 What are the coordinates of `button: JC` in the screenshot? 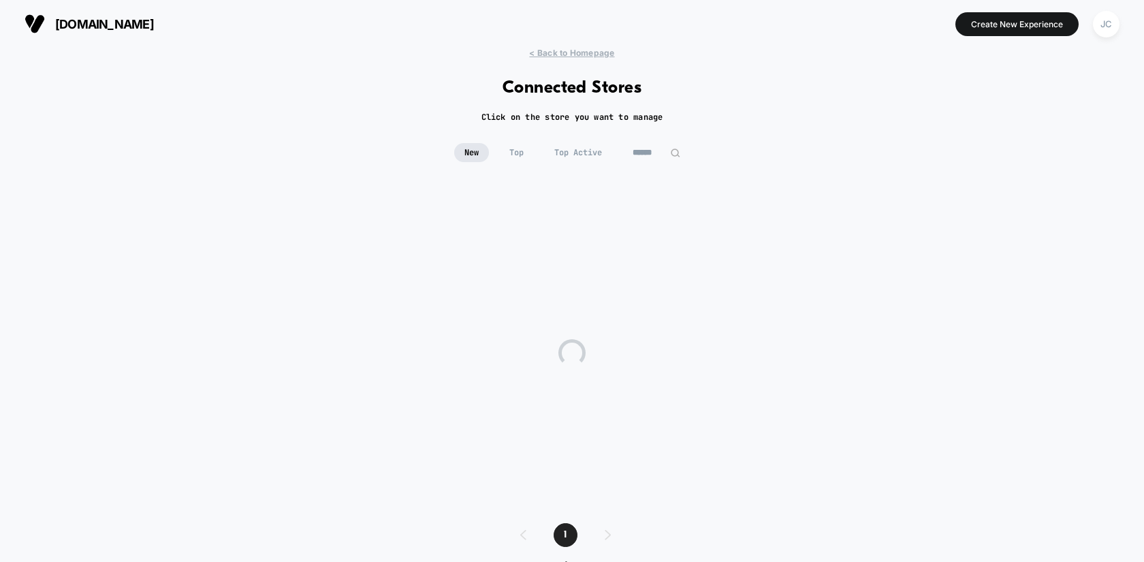 It's located at (1105, 24).